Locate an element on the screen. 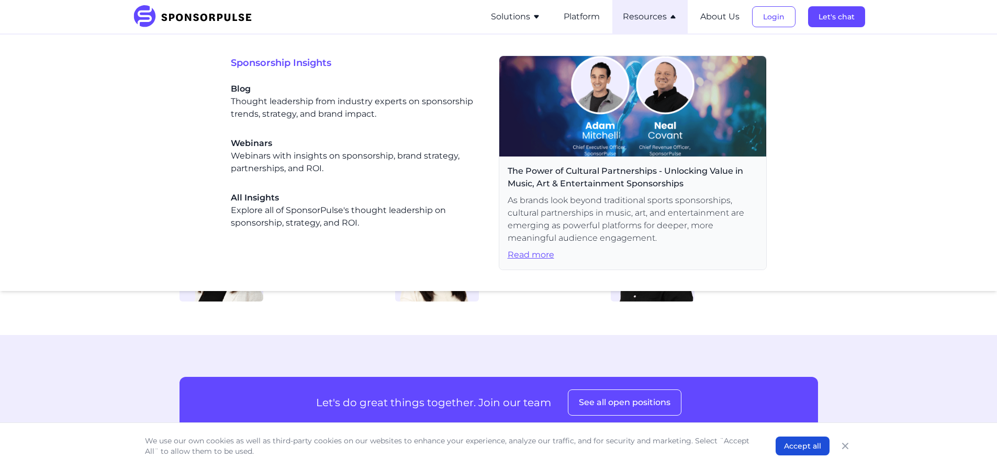 Image resolution: width=997 pixels, height=469 pixels. span: The Power of Cultural Partnerships - Unlocking Value in Music, Art & Entertainment Sponsorships is located at coordinates (633, 177).